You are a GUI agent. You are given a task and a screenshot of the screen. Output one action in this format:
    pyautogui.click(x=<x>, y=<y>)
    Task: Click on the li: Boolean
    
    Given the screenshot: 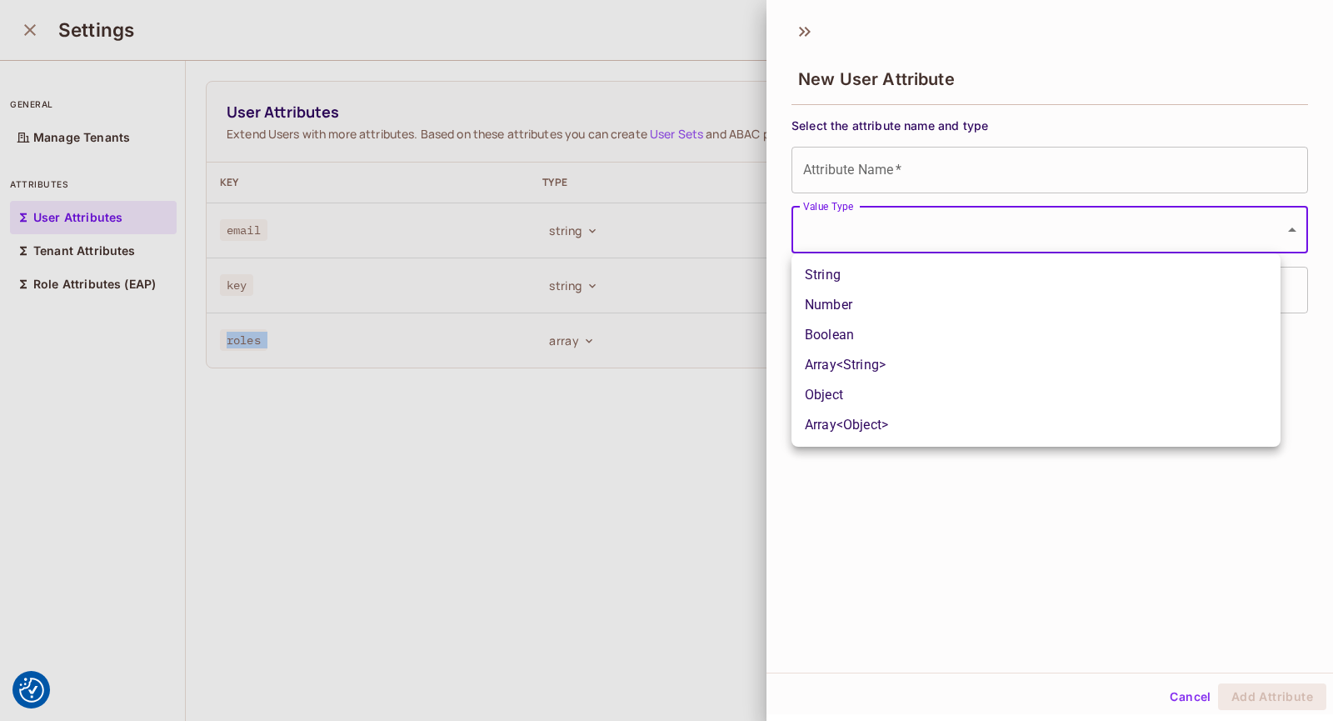 What is the action you would take?
    pyautogui.click(x=1036, y=335)
    